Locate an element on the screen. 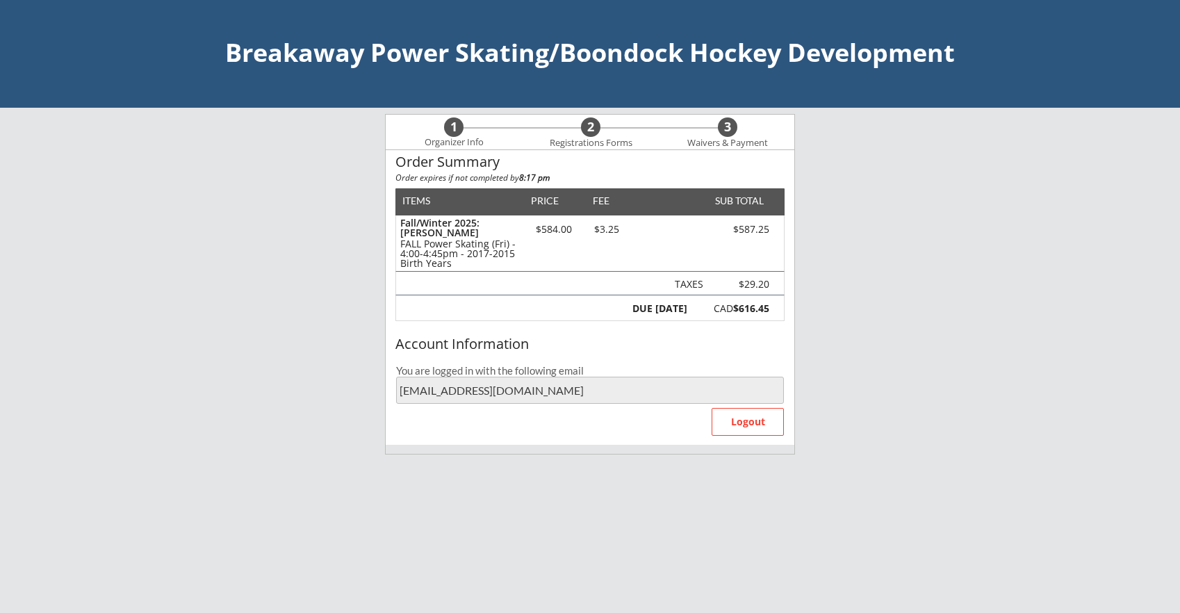  div: Order expires if not completed by is located at coordinates (590, 178).